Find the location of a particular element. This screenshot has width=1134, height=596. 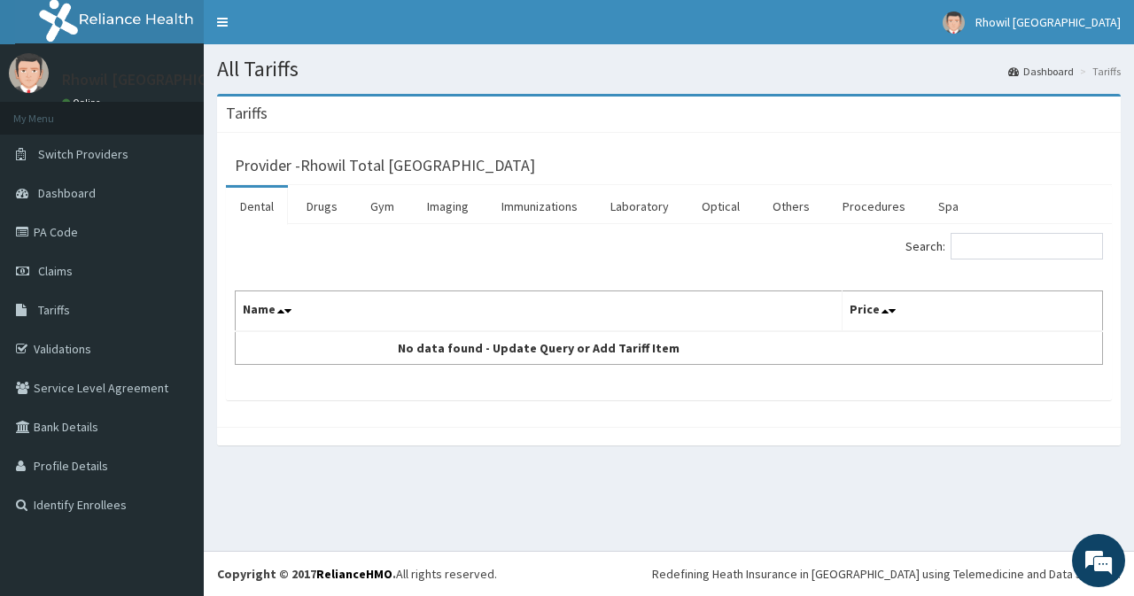

td: No data found - Update Query or Add Tariff Item is located at coordinates (539, 348).